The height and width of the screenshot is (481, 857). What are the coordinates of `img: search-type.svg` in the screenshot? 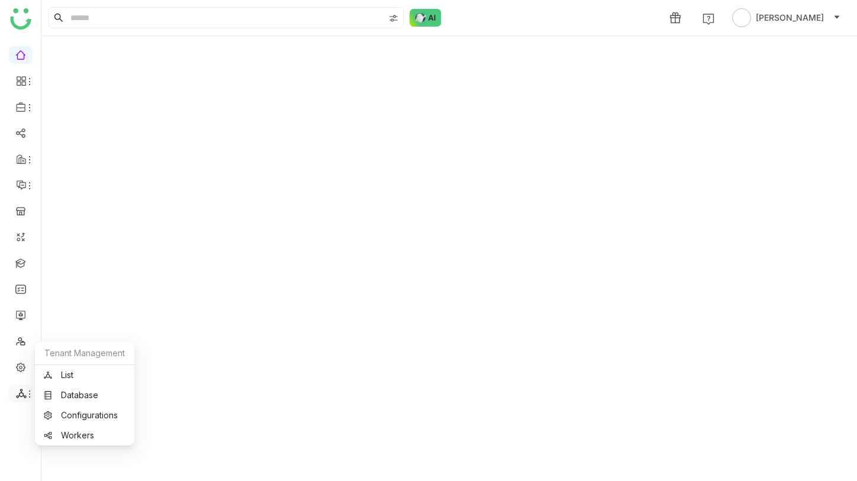 It's located at (393, 18).